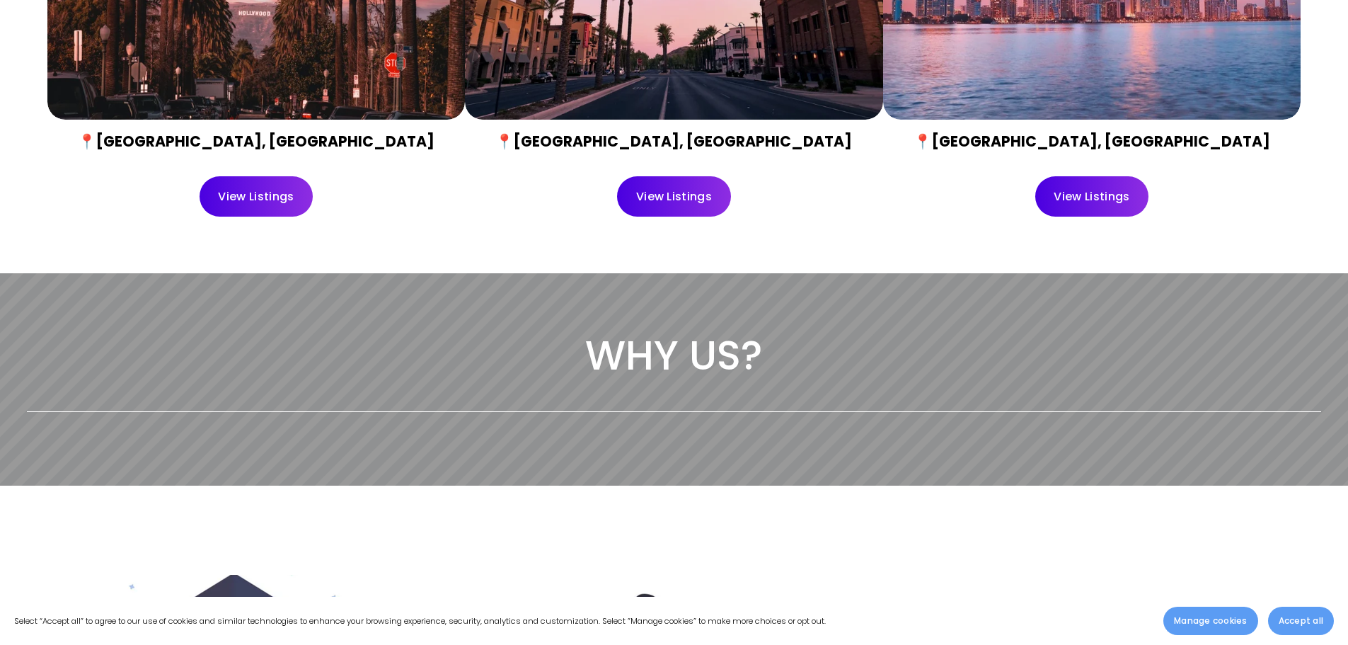  Describe the element at coordinates (1301, 621) in the screenshot. I see `button: Accept all` at that location.